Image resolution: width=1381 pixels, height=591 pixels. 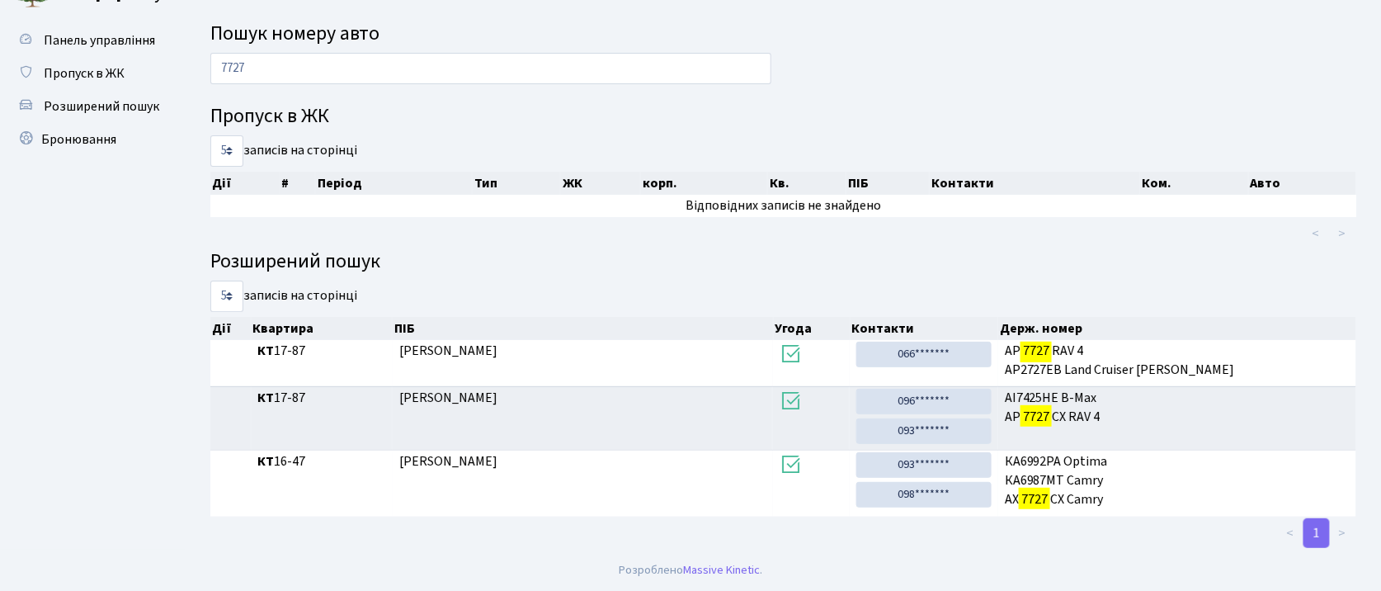 What do you see at coordinates (1177, 480) in the screenshot?
I see `span: КА6992РА Optima КА6987МТ Camry АХ СХ Camry` at bounding box center [1177, 480].